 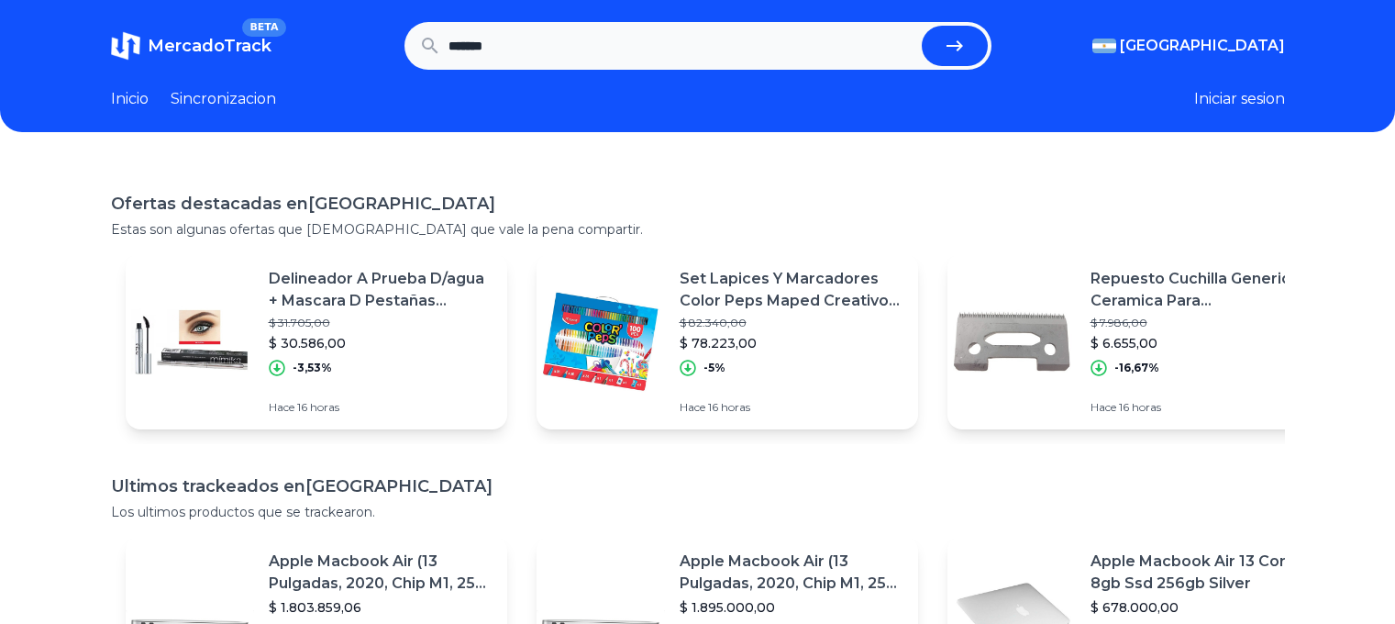 I want to click on p: $ 1.803.859,06, so click(x=381, y=607).